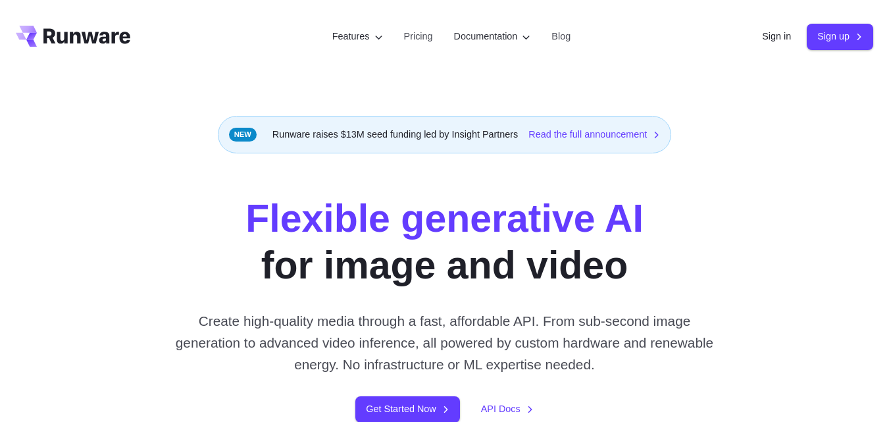 The height and width of the screenshot is (422, 889). I want to click on a: API Docs, so click(507, 408).